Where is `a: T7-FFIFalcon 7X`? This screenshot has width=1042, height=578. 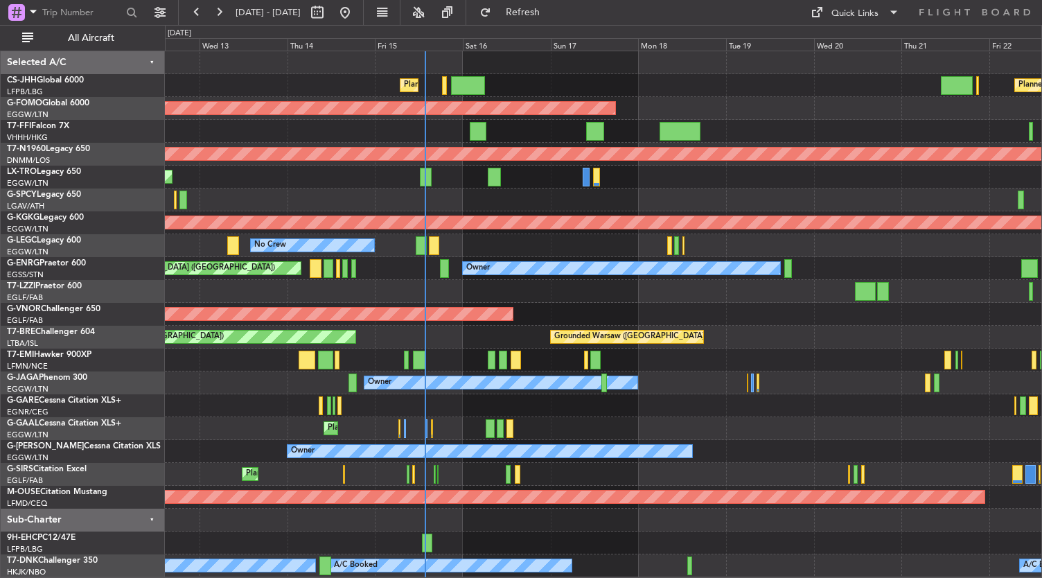
a: T7-FFIFalcon 7X is located at coordinates (38, 126).